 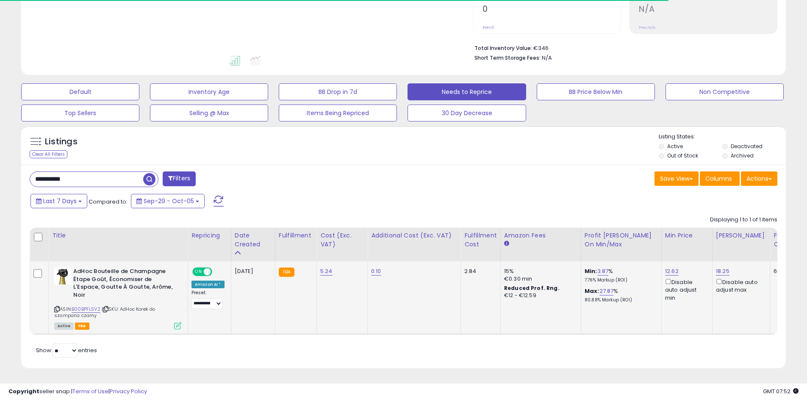 I want to click on button: Last 7 Days, so click(x=59, y=201).